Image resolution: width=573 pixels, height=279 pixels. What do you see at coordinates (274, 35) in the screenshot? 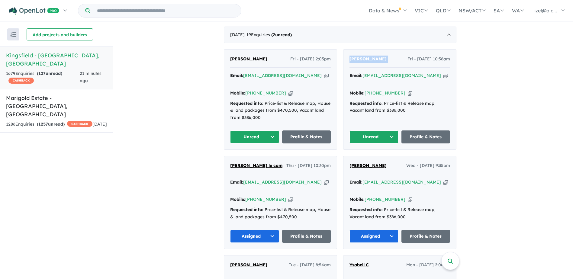
I see `span: 2` at bounding box center [274, 35].